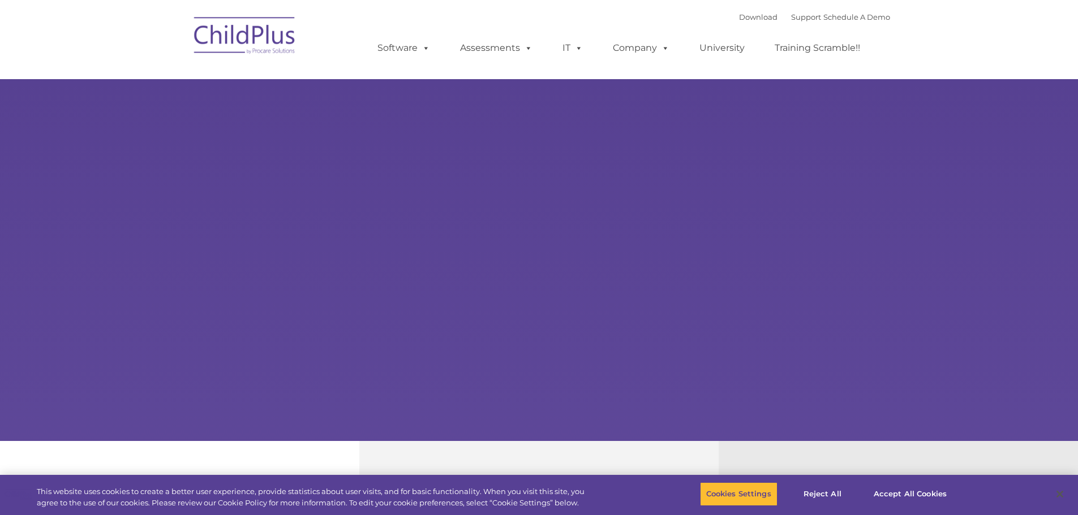 The height and width of the screenshot is (515, 1078). What do you see at coordinates (822, 494) in the screenshot?
I see `button: Reject All` at bounding box center [822, 494].